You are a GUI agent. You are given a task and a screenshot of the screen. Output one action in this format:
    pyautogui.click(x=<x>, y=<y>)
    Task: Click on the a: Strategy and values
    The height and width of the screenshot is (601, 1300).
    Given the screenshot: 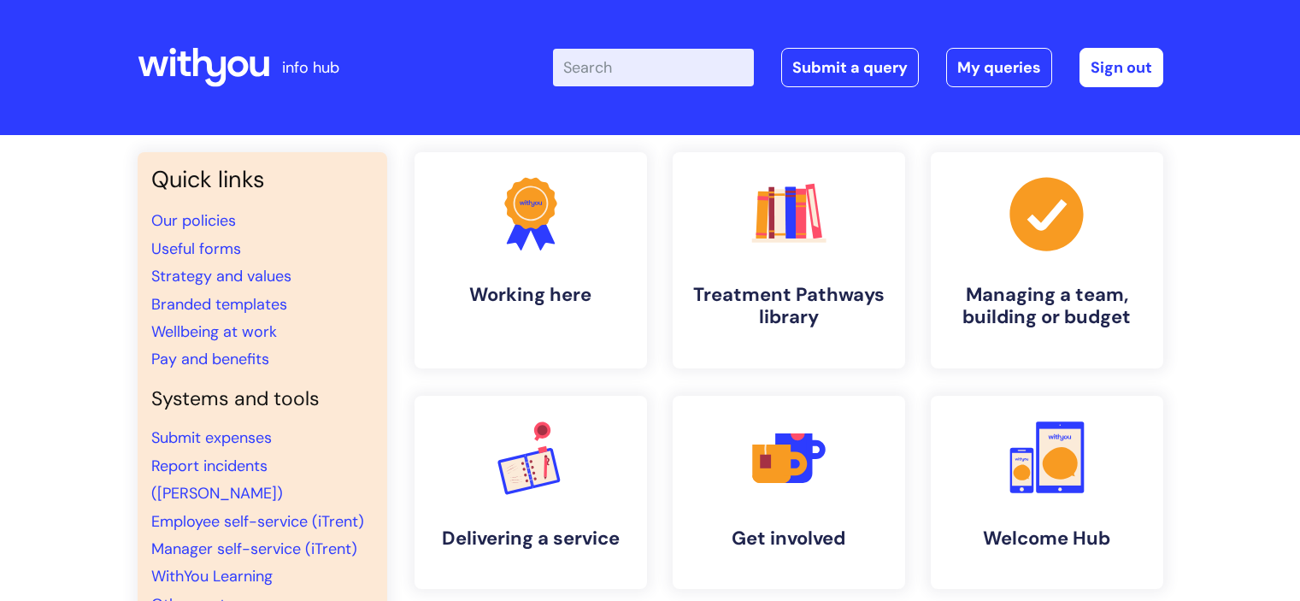 What is the action you would take?
    pyautogui.click(x=221, y=276)
    